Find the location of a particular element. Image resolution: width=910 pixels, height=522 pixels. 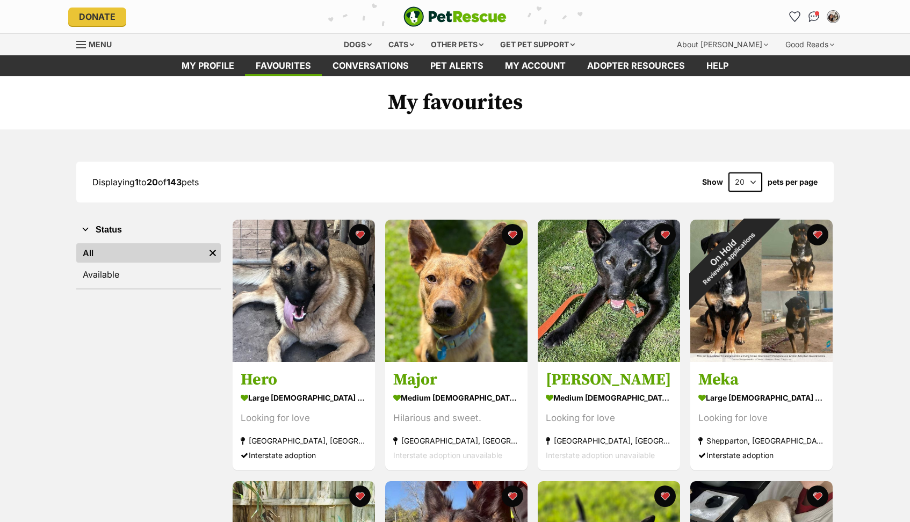

div: Dogs is located at coordinates (358, 45).